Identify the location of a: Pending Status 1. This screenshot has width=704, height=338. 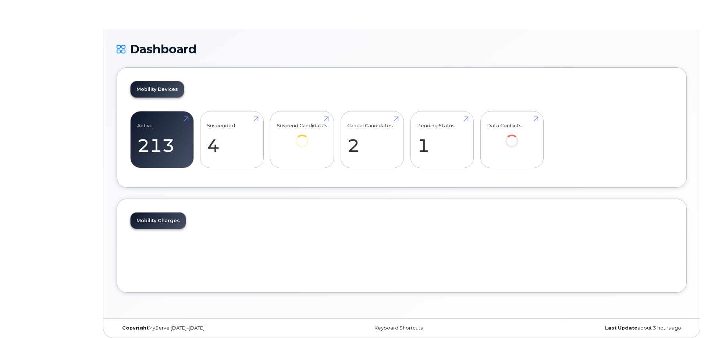
(441, 140).